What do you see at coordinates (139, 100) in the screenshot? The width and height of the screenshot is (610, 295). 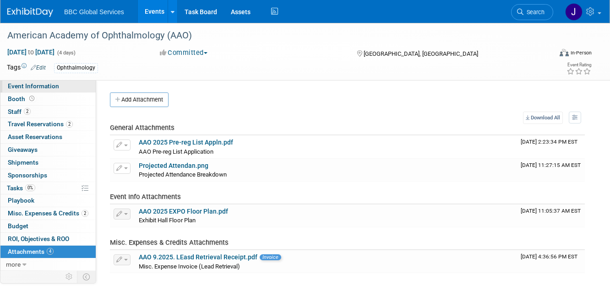 I see `button: Add Attachment` at bounding box center [139, 100].